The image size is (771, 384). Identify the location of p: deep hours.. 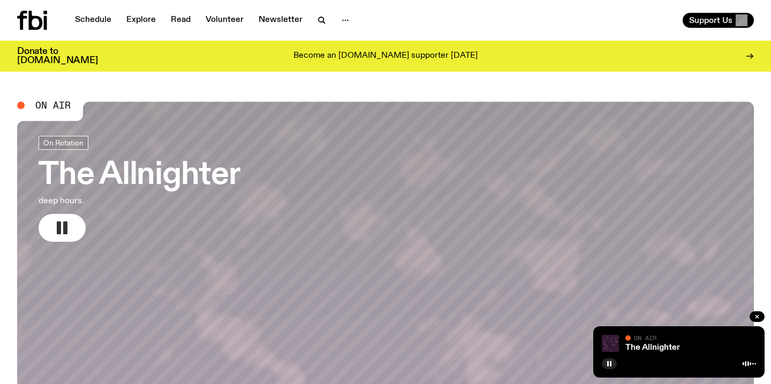
(139, 201).